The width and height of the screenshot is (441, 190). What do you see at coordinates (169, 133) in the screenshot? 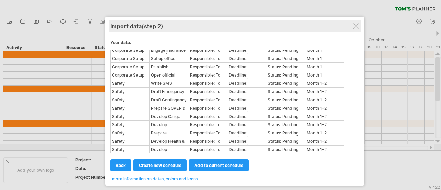
I see `div: Prepare Maintenance Procedures Manual` at bounding box center [169, 133].